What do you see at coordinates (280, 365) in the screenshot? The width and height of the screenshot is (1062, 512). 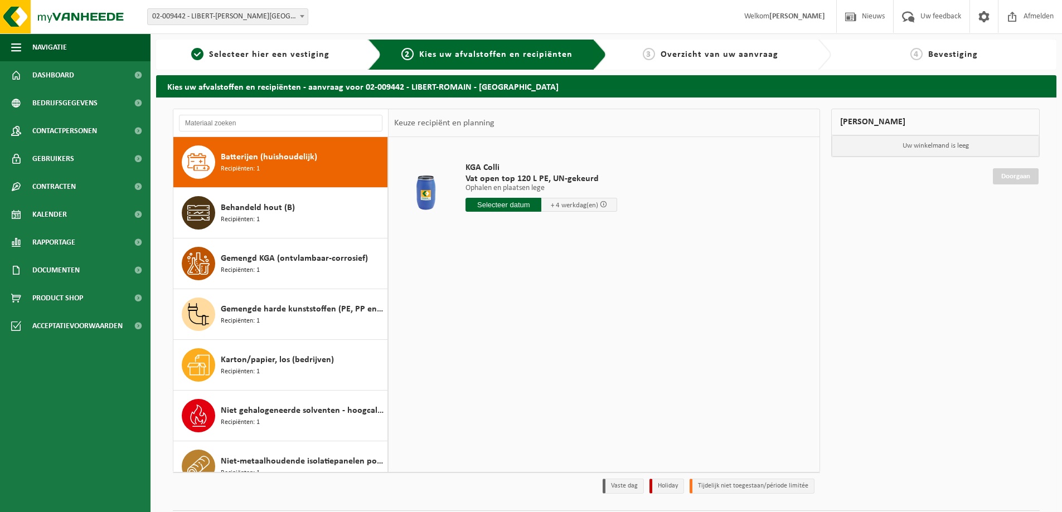 I see `button: Karton/papier, los (bedrijven) Recipiënten: 1` at bounding box center [280, 365].